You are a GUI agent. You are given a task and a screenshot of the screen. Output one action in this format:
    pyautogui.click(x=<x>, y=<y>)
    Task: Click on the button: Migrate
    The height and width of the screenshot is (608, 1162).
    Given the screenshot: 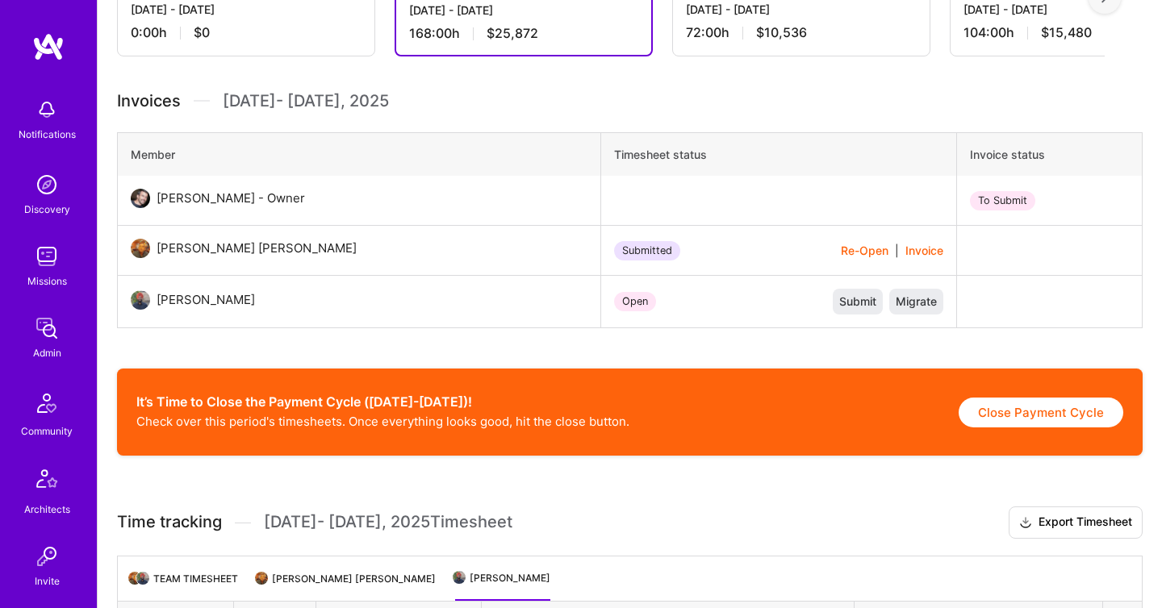 What is the action you would take?
    pyautogui.click(x=916, y=302)
    